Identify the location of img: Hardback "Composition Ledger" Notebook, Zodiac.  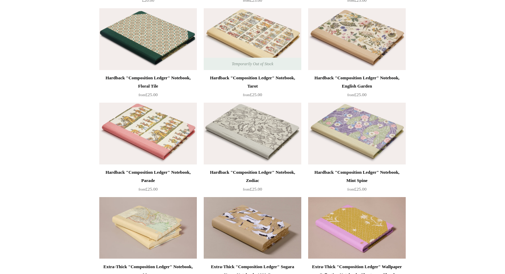
(252, 134).